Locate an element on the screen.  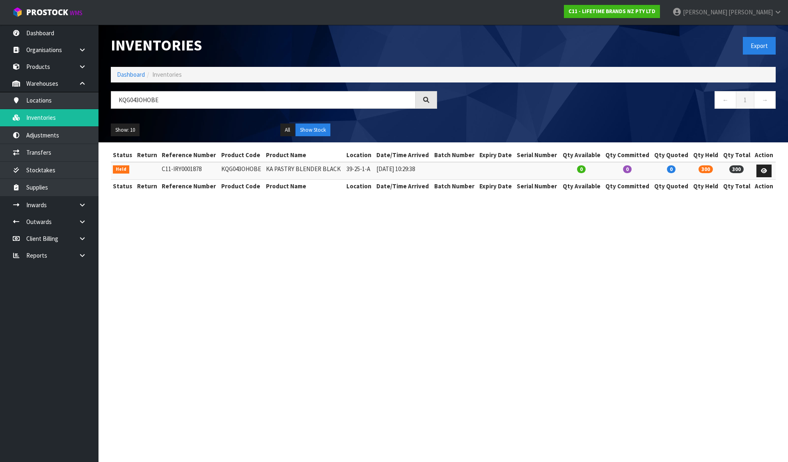
button: Show Stock is located at coordinates (313, 130).